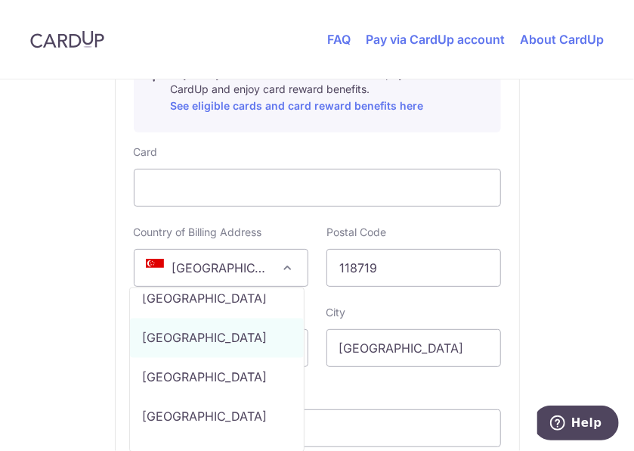  What do you see at coordinates (336, 312) in the screenshot?
I see `label: City` at bounding box center [336, 312].